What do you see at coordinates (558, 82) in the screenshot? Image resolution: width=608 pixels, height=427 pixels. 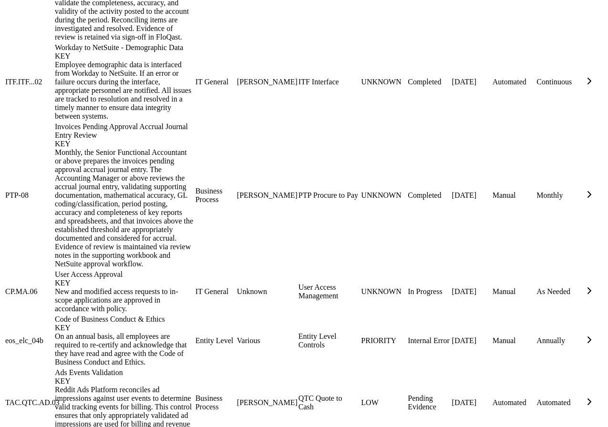 I see `td: Continuous` at bounding box center [558, 82].